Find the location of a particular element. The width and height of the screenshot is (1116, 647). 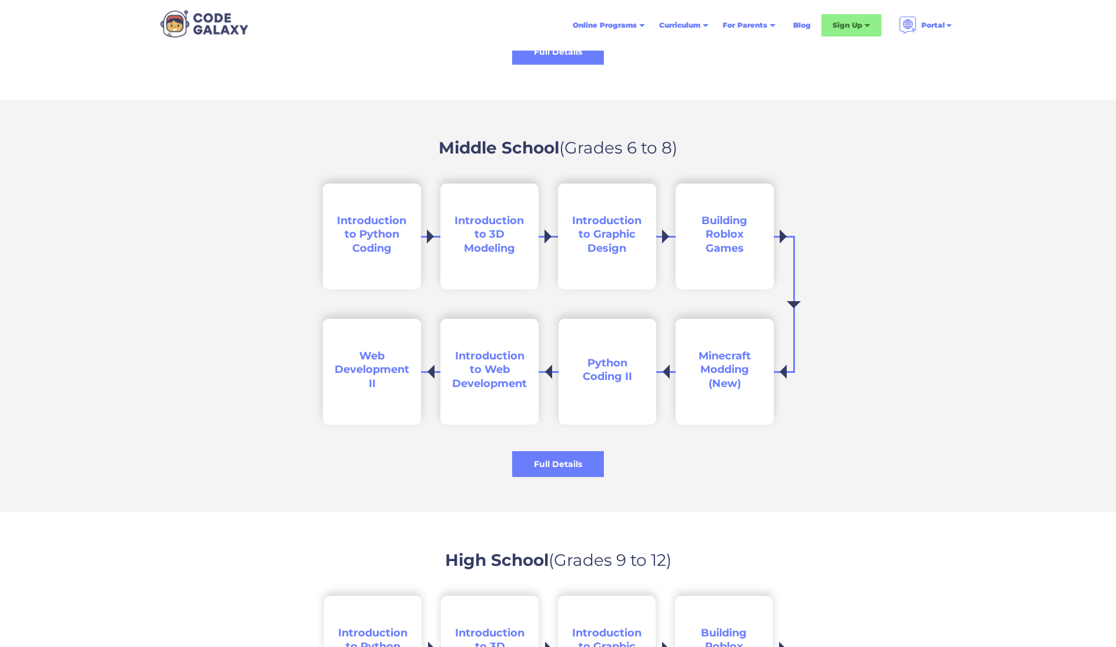

a: Minecraft Modding (New) is located at coordinates (725, 372).